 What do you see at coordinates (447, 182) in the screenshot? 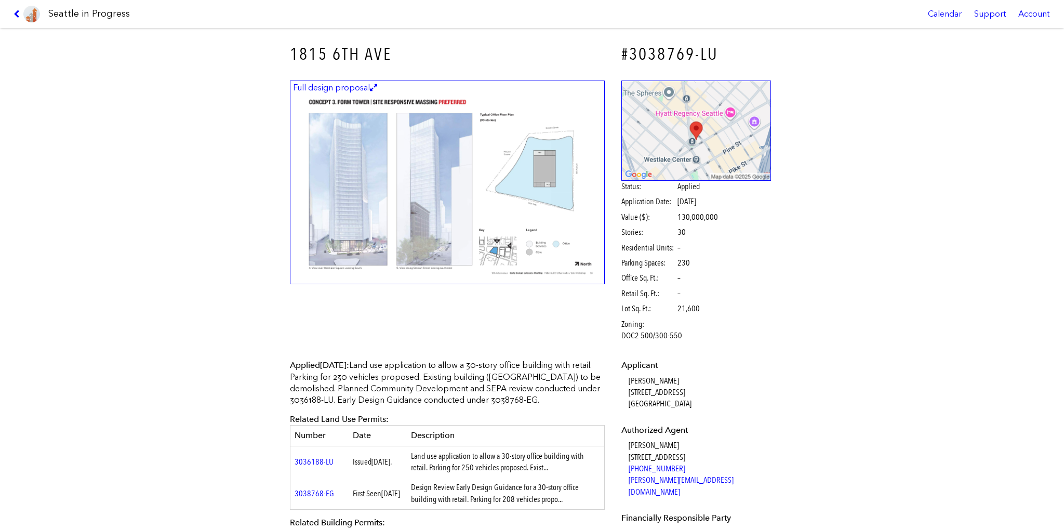
I see `img: 63.jpg` at bounding box center [447, 182].